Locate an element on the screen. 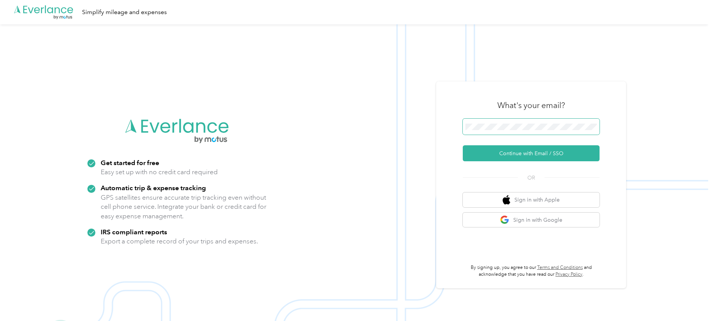  button: google logoSign in with Google is located at coordinates (531, 220).